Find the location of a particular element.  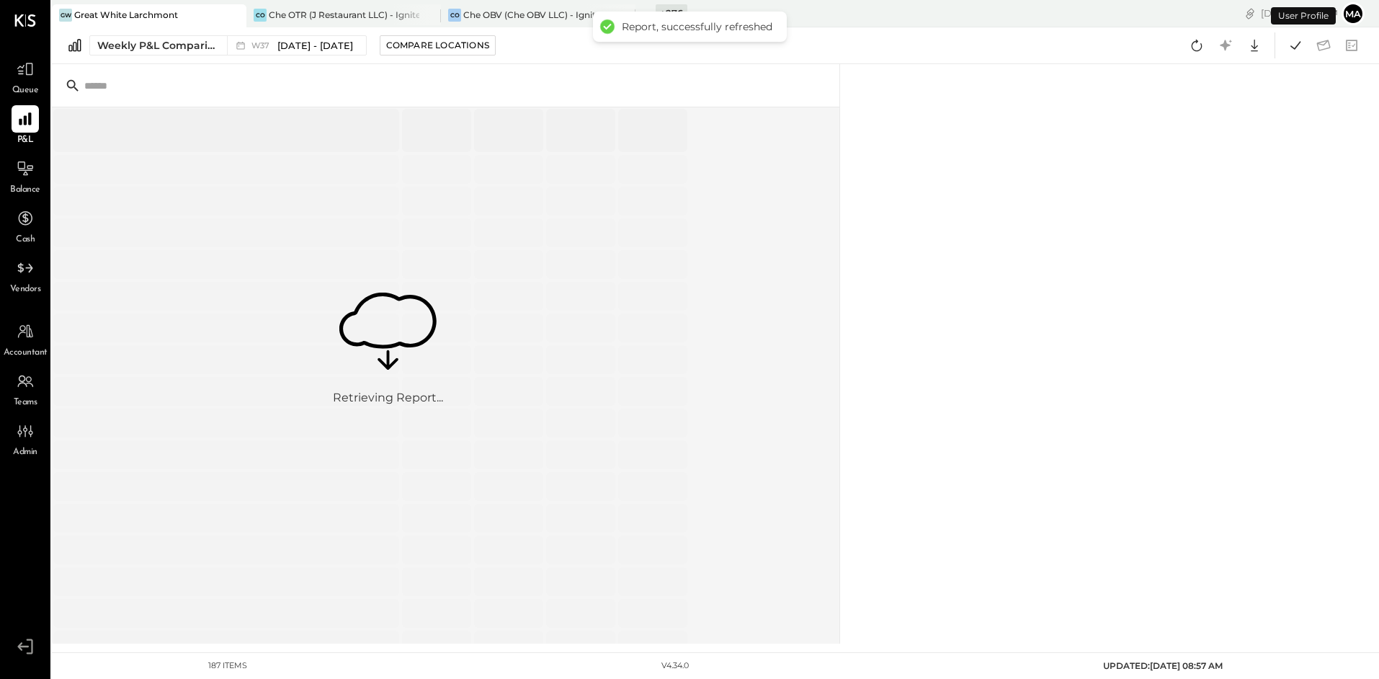

a: Vendors is located at coordinates (25, 275).